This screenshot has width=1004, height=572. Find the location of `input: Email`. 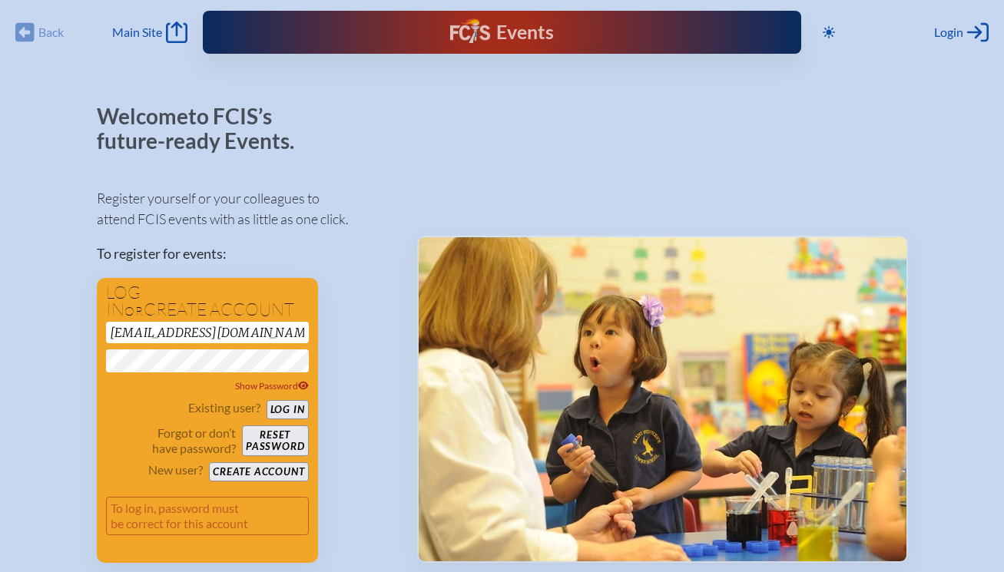

input: Email is located at coordinates (207, 332).